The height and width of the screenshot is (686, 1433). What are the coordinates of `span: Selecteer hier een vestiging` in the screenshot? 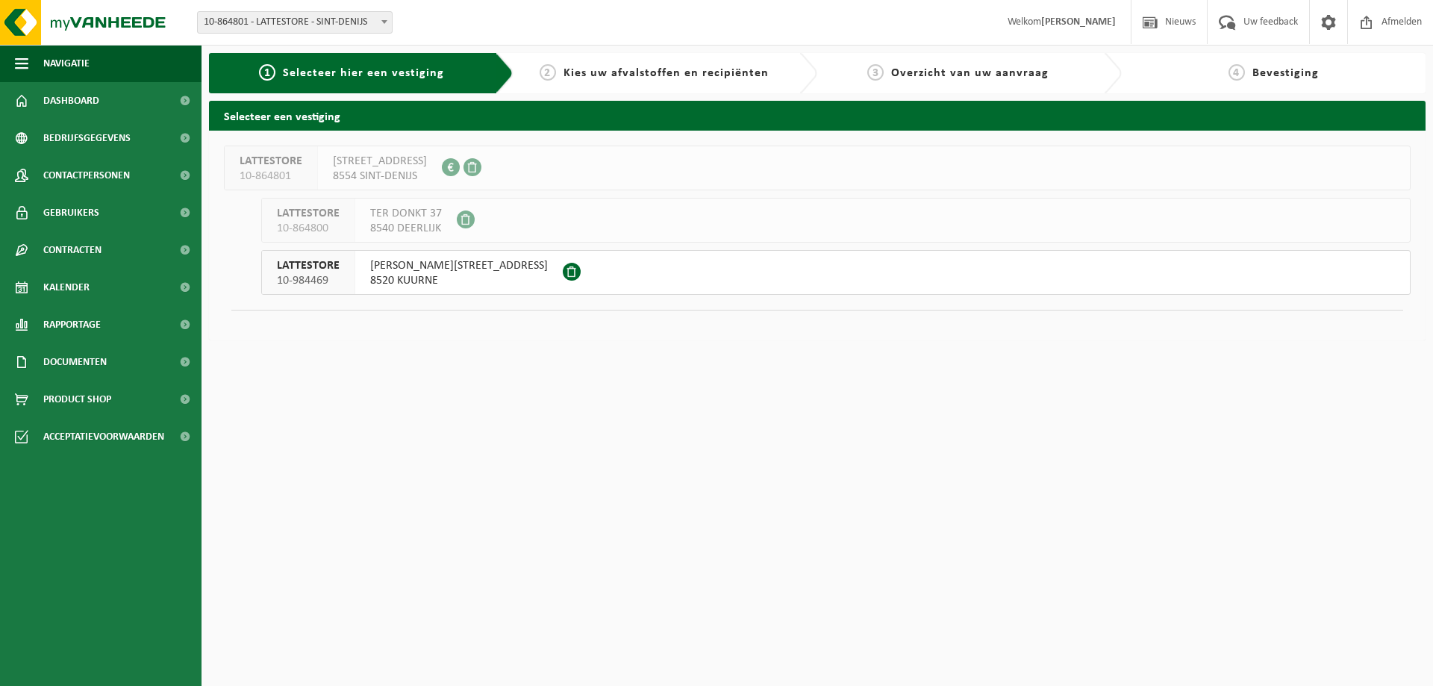 It's located at (363, 73).